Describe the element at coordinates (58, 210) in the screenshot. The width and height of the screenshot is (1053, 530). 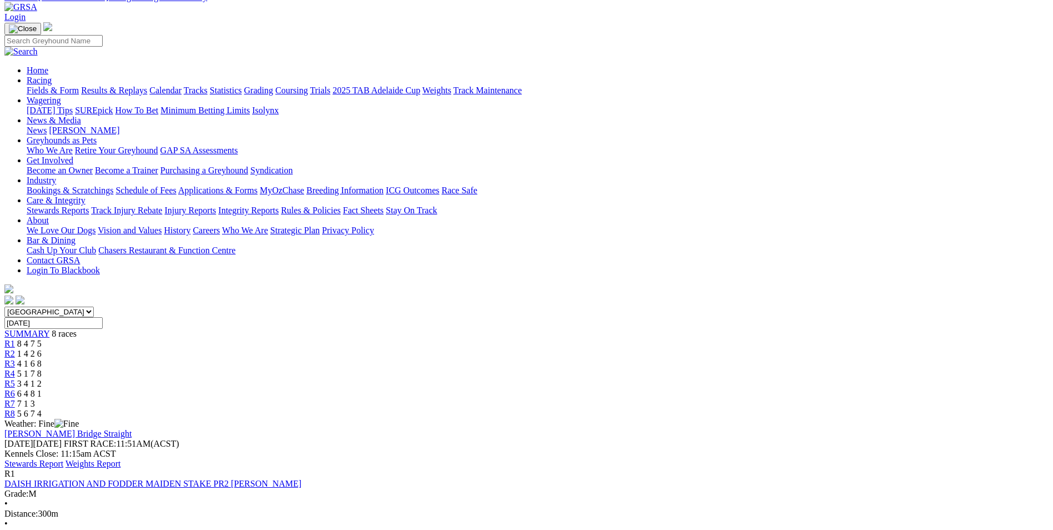
I see `a: Stewards Reports` at that location.